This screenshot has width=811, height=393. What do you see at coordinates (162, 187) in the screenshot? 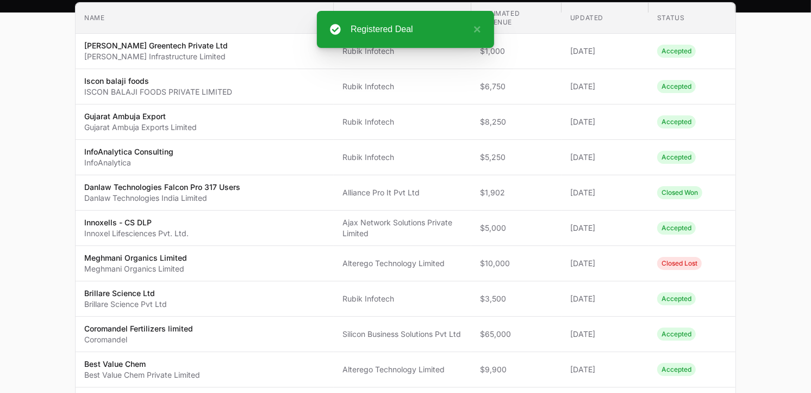
I see `p: Danlaw Technologies Falcon Pro 317 Users` at bounding box center [162, 187].